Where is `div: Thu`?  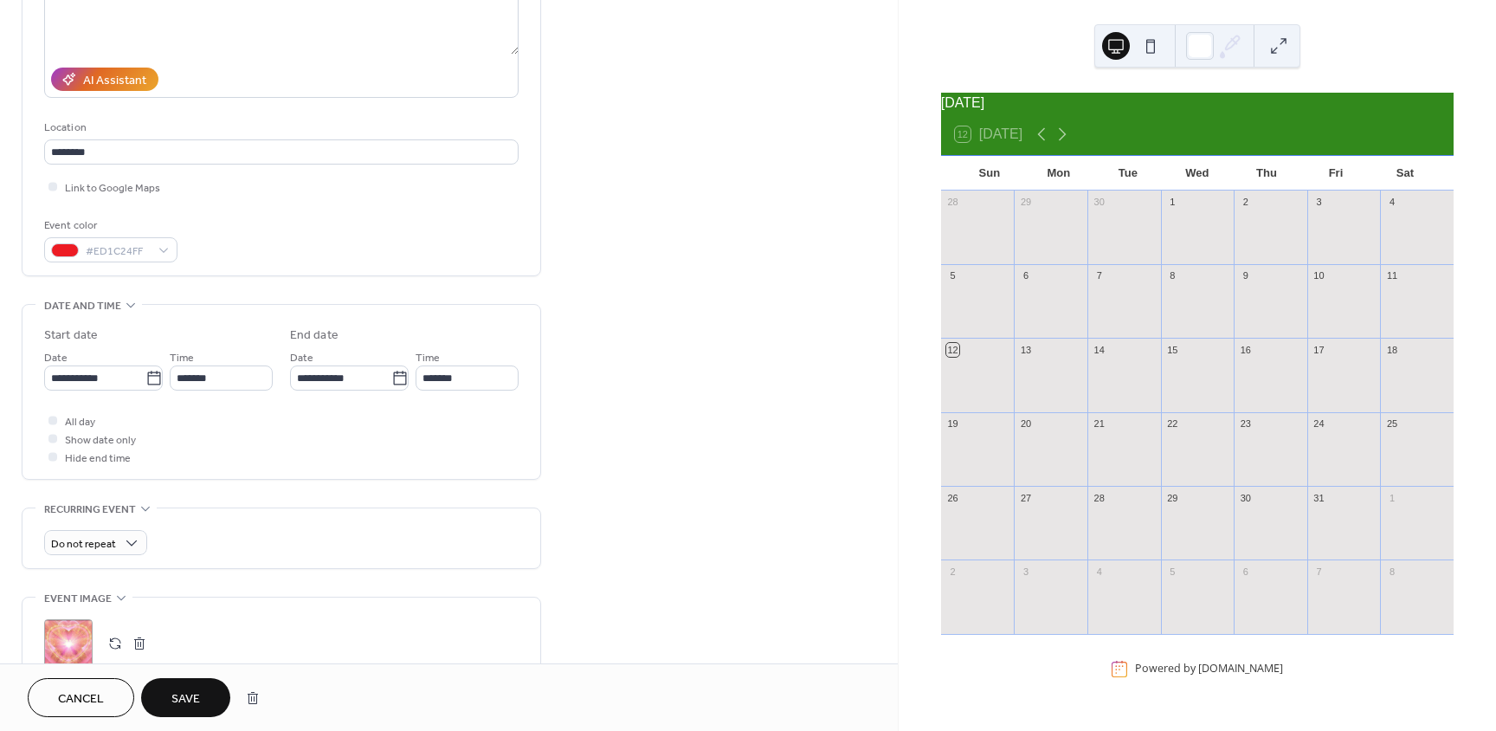 div: Thu is located at coordinates (1266, 173).